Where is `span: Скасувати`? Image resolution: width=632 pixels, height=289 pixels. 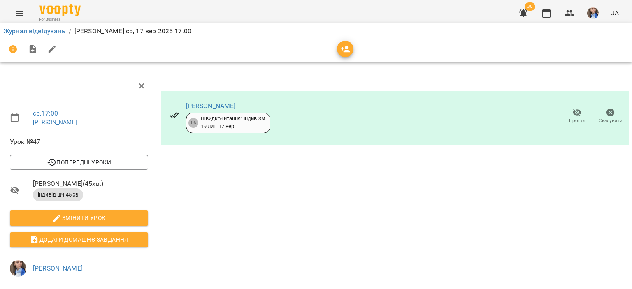
span: Скасувати is located at coordinates (611, 121).